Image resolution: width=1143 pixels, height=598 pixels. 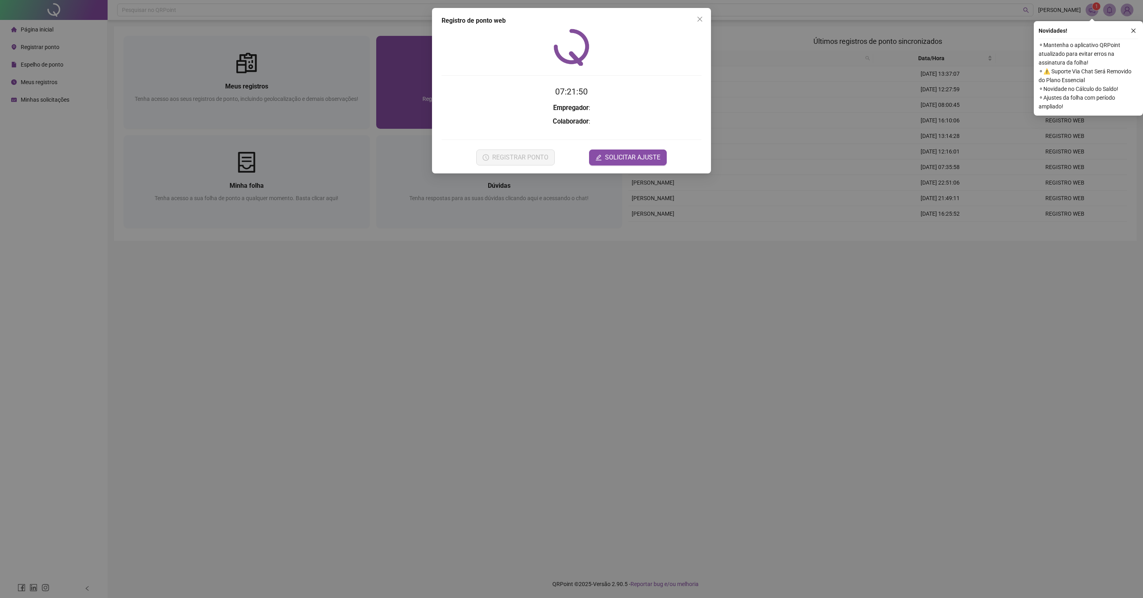 What do you see at coordinates (700, 19) in the screenshot?
I see `button: Close` at bounding box center [700, 19].